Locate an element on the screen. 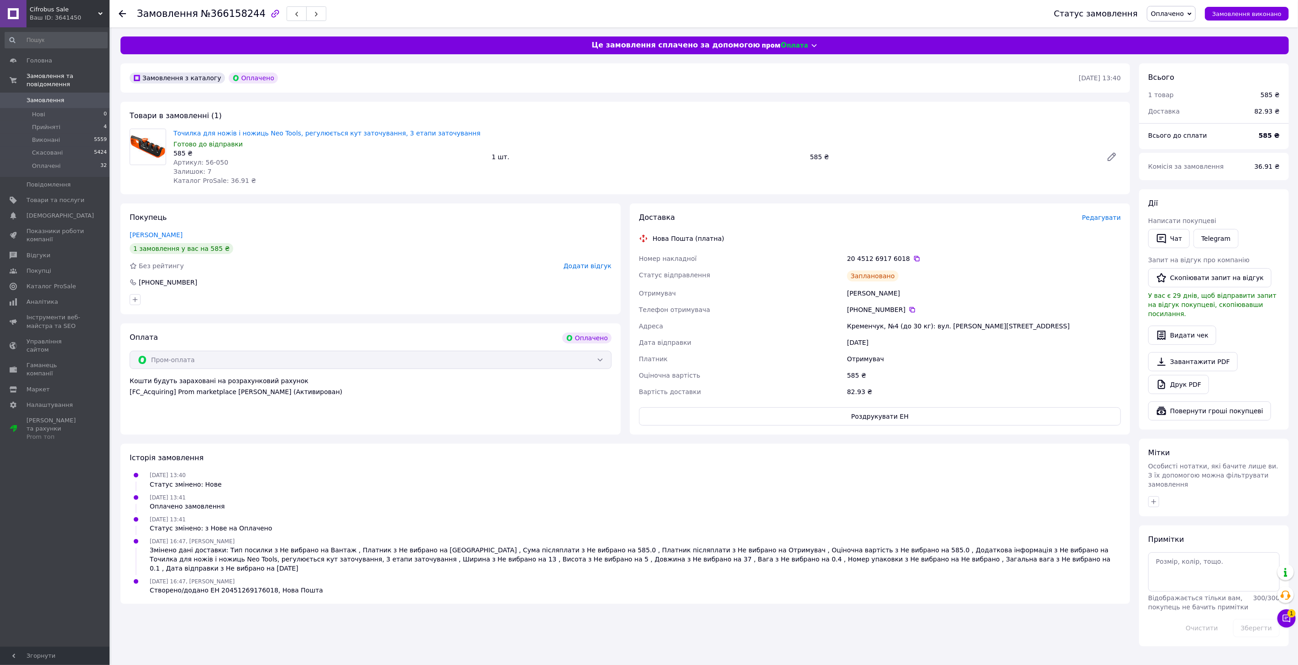  span: Всього is located at coordinates (1161, 77).